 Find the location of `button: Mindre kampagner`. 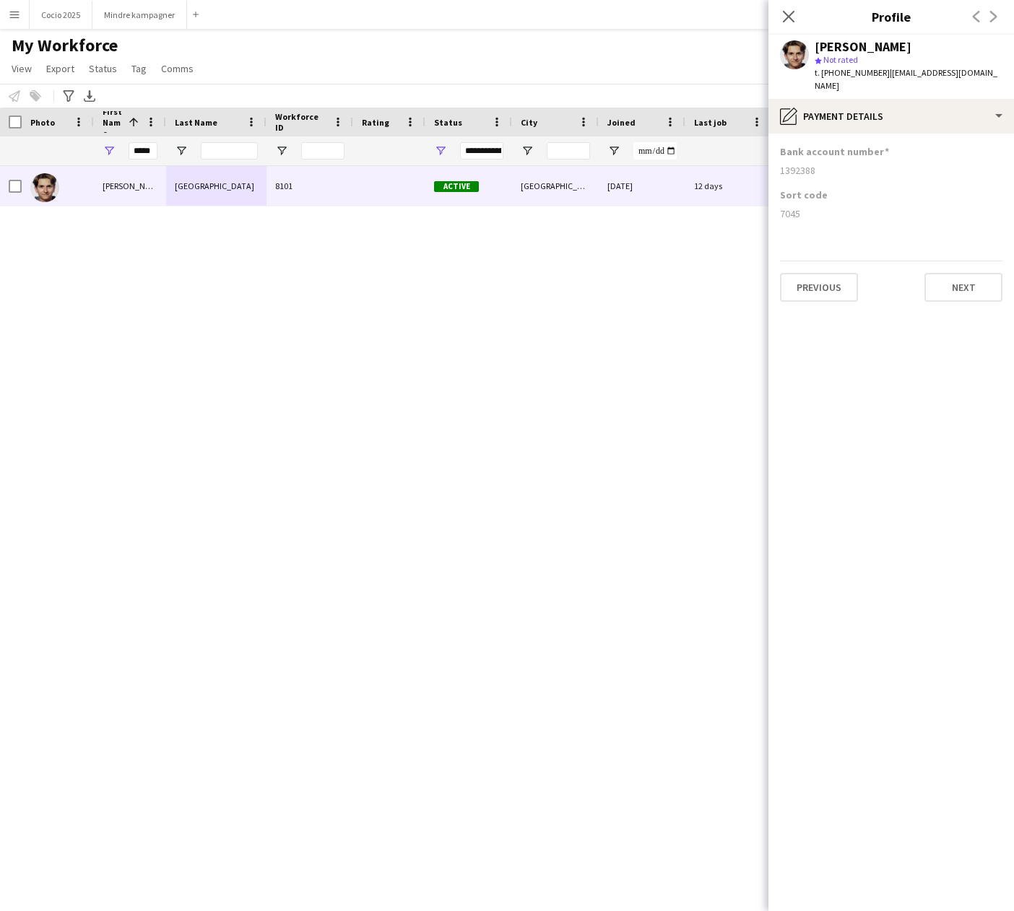

button: Mindre kampagner is located at coordinates (139, 14).